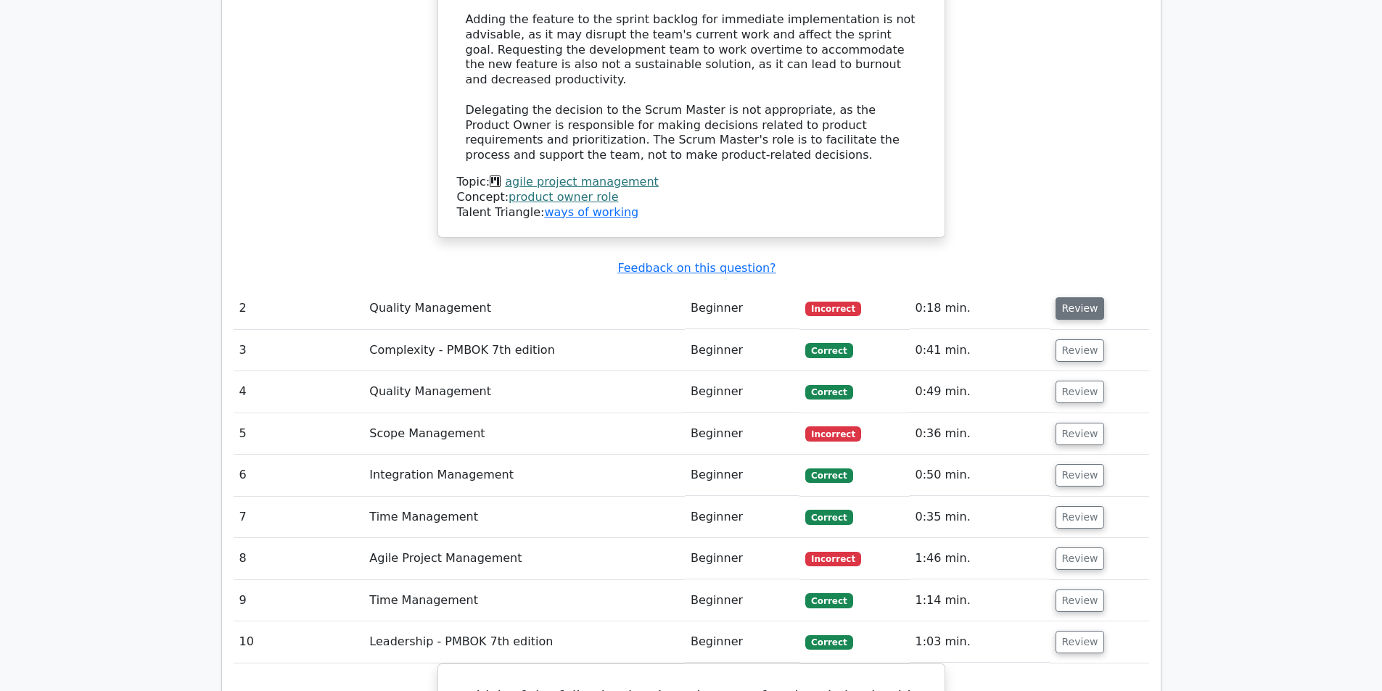 The image size is (1382, 691). I want to click on td: Agile Project Management, so click(524, 559).